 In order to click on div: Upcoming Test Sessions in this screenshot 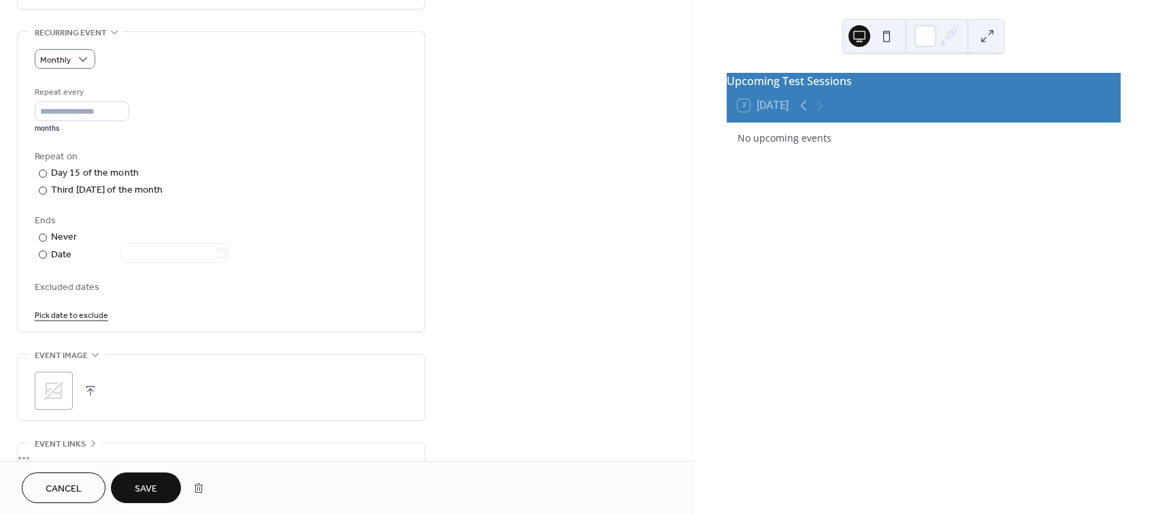, I will do `click(923, 81)`.